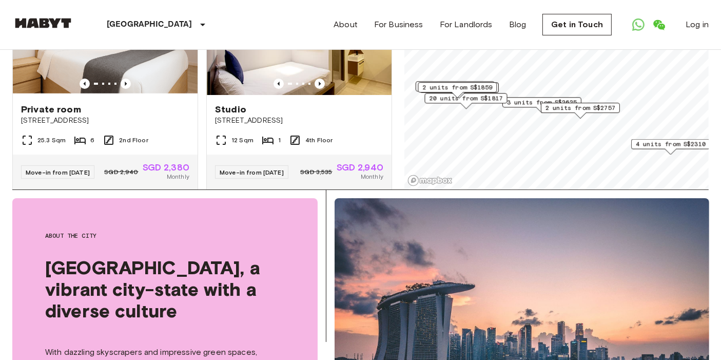  Describe the element at coordinates (92, 140) in the screenshot. I see `span: 6` at that location.